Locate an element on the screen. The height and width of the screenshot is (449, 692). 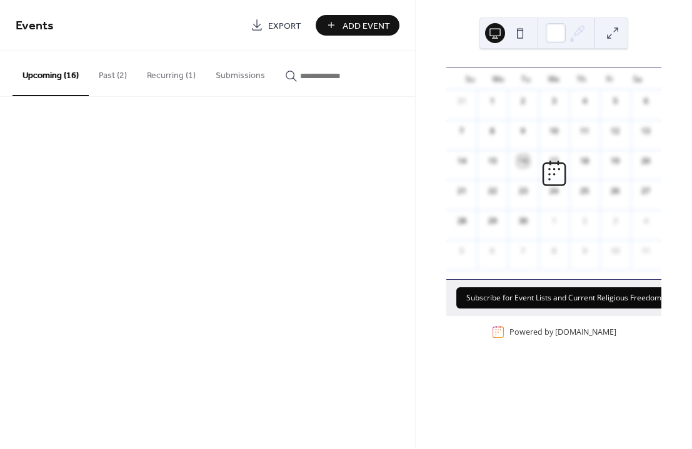
div: 23 is located at coordinates (523, 191).